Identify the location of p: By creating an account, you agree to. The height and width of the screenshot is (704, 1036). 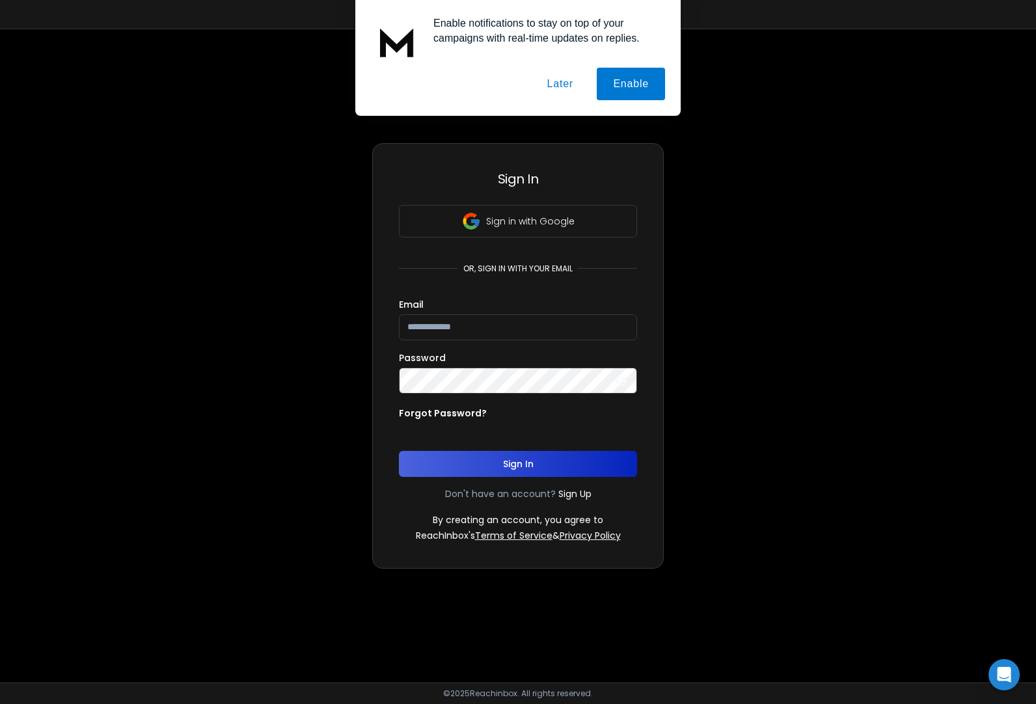
(518, 520).